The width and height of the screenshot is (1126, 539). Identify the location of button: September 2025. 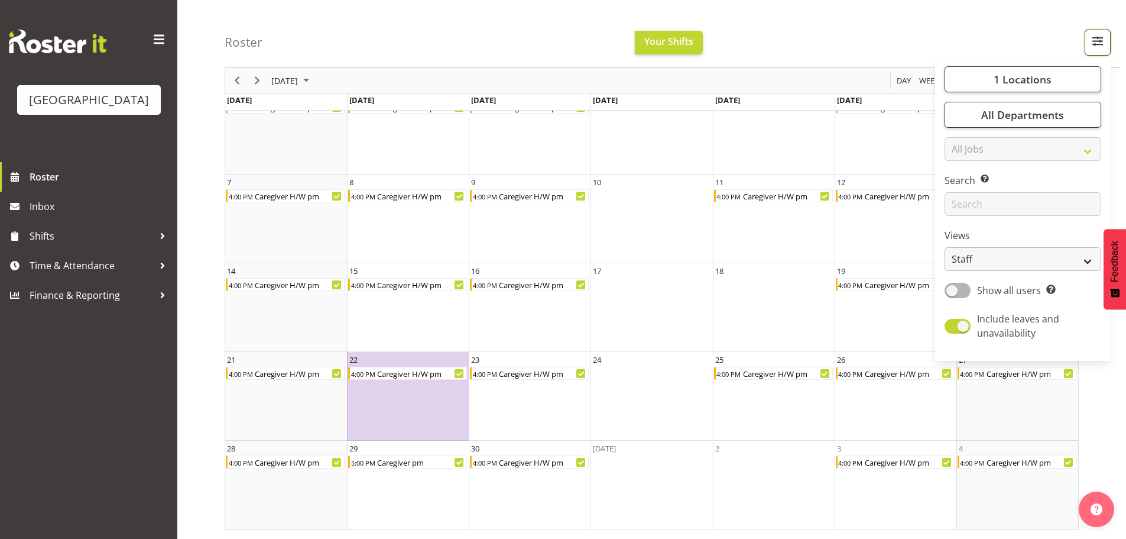
(292, 80).